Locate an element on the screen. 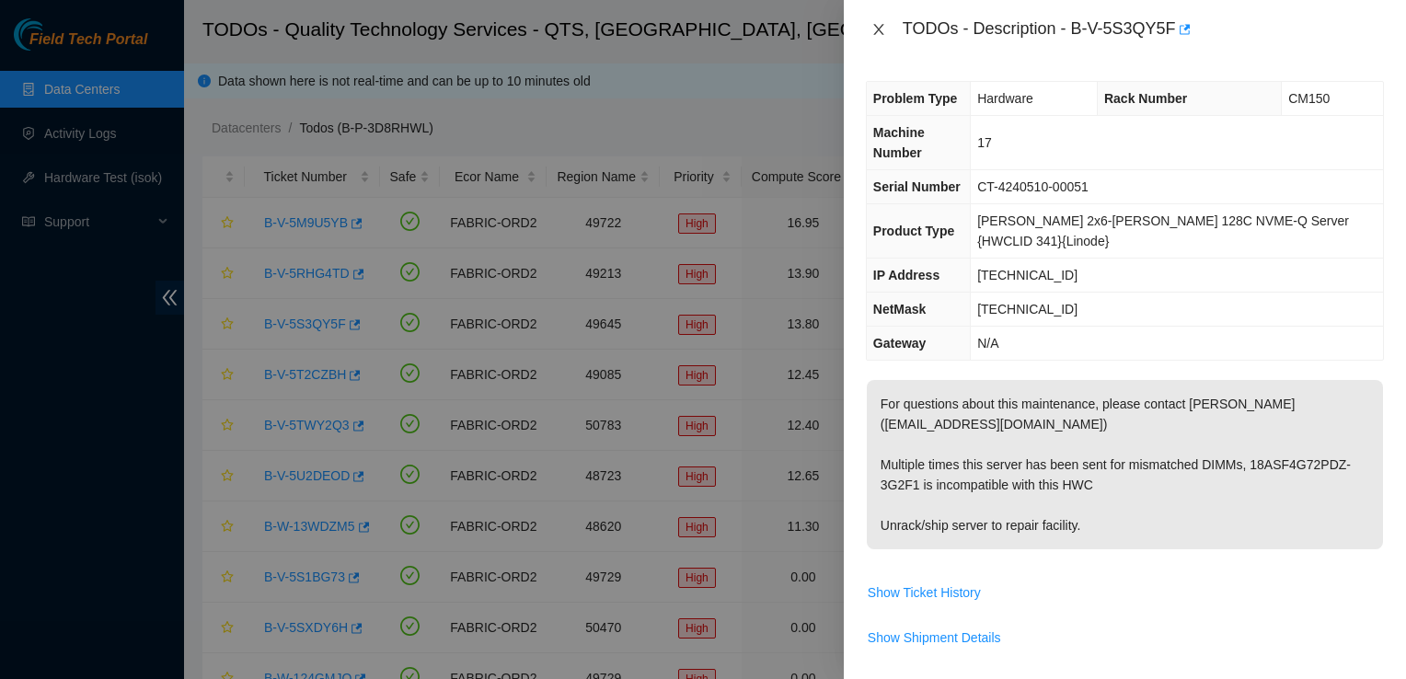 This screenshot has width=1406, height=679. span: Problem Type is located at coordinates (916, 98).